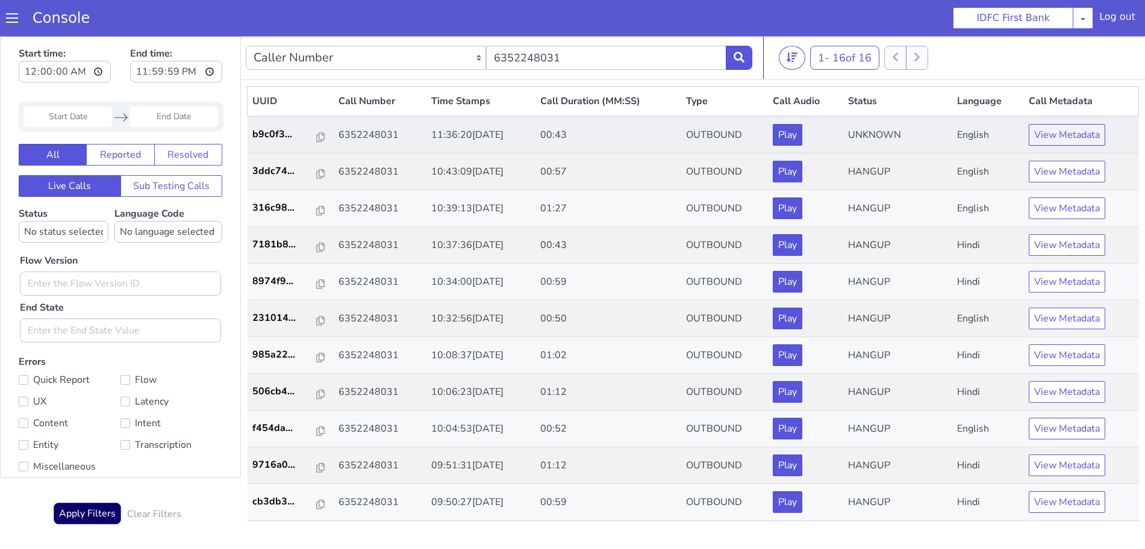  Describe the element at coordinates (69, 409) in the screenshot. I see `label: Entity` at that location.